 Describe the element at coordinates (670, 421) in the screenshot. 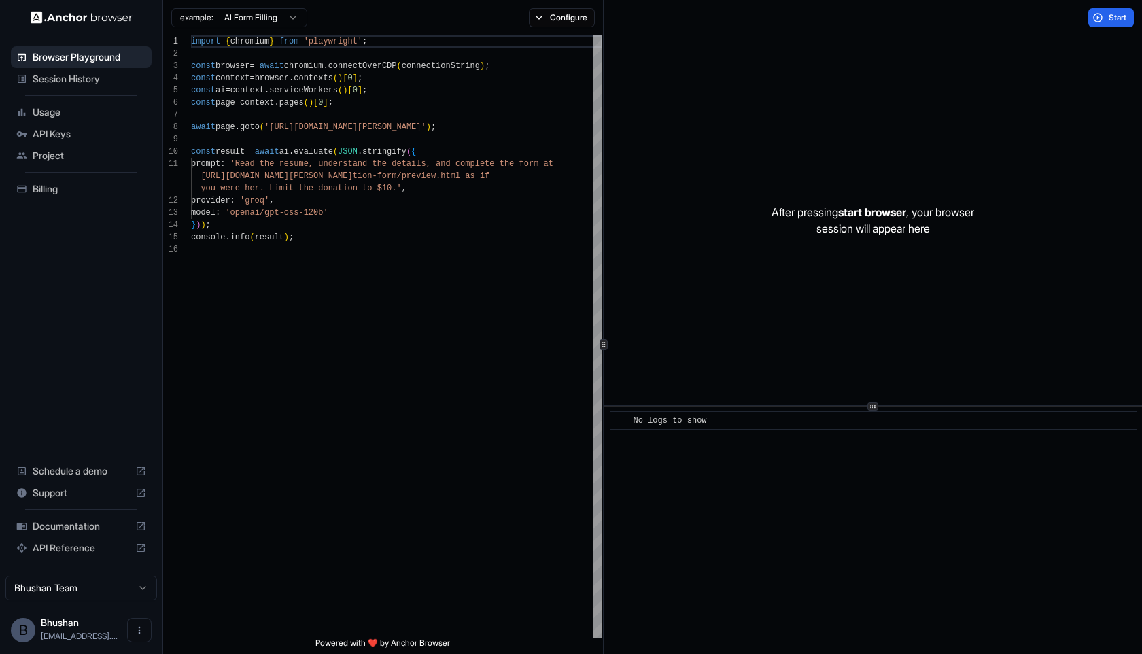

I see `span: No logs to show` at that location.